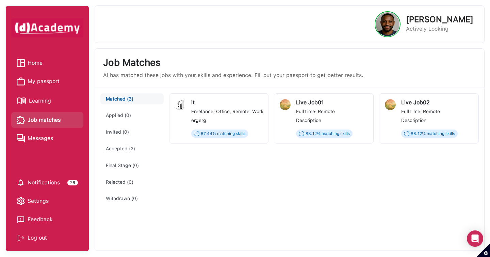  Describe the element at coordinates (437, 102) in the screenshot. I see `div: Live Job02` at that location.